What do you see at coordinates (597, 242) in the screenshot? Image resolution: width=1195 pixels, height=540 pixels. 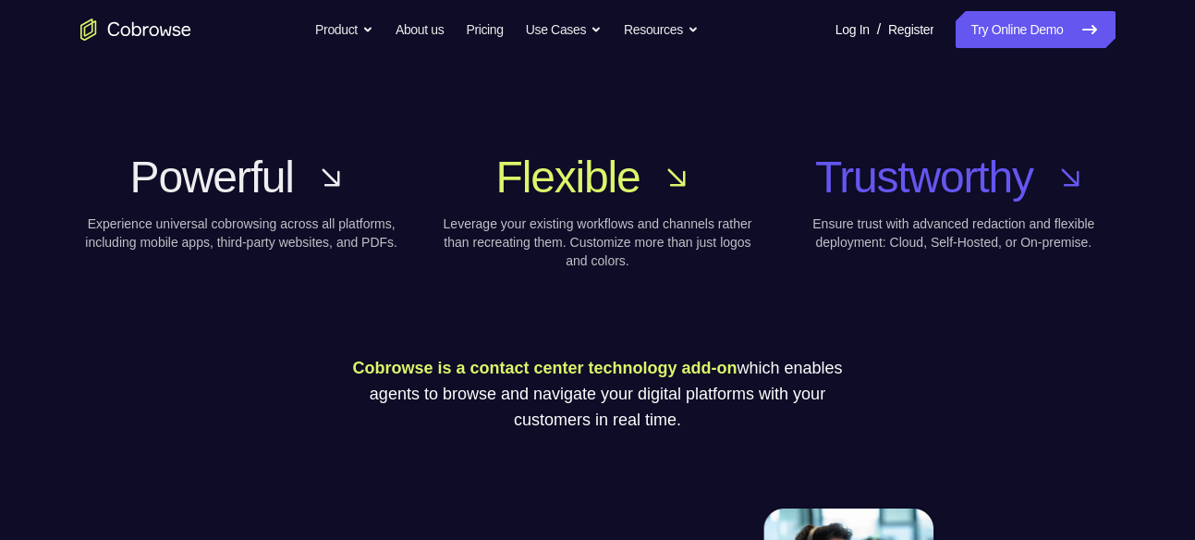 I see `p: Leverage your existing workflows and channels rather than recreating them. Customize more than ju...` at bounding box center [597, 242].